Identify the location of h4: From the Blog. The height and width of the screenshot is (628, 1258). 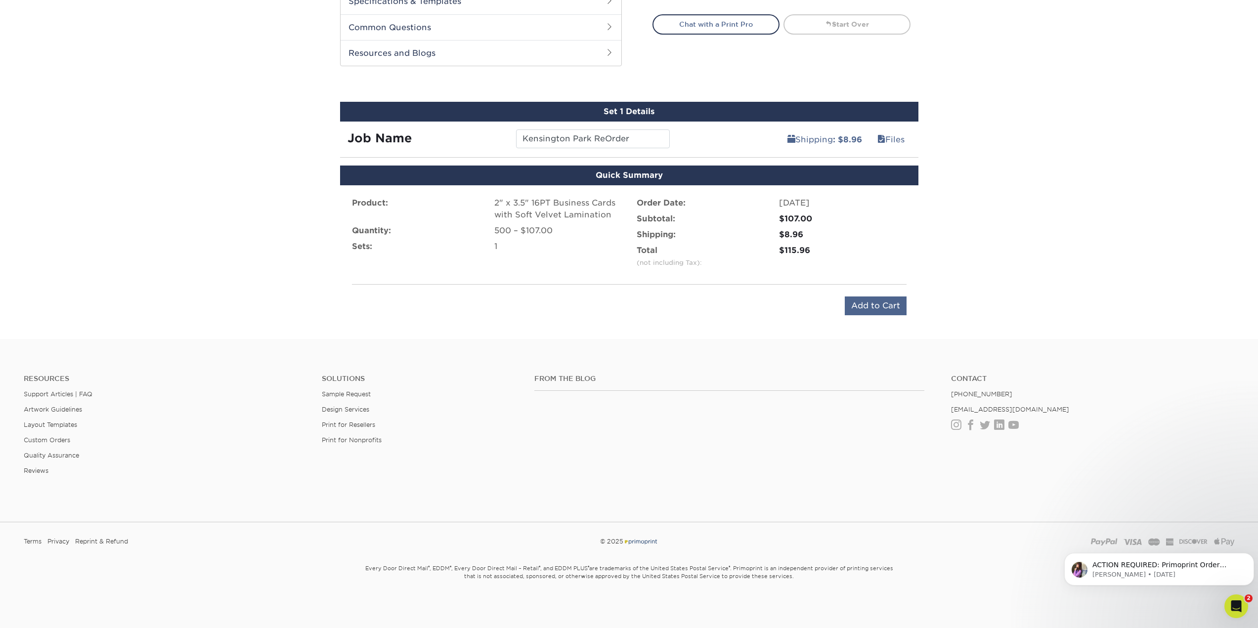
(730, 379).